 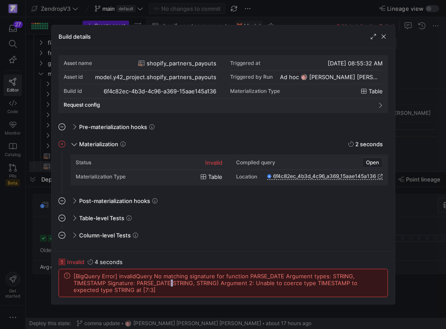 I want to click on div: model.y42_project.shopify_partners_payouts, so click(x=156, y=77).